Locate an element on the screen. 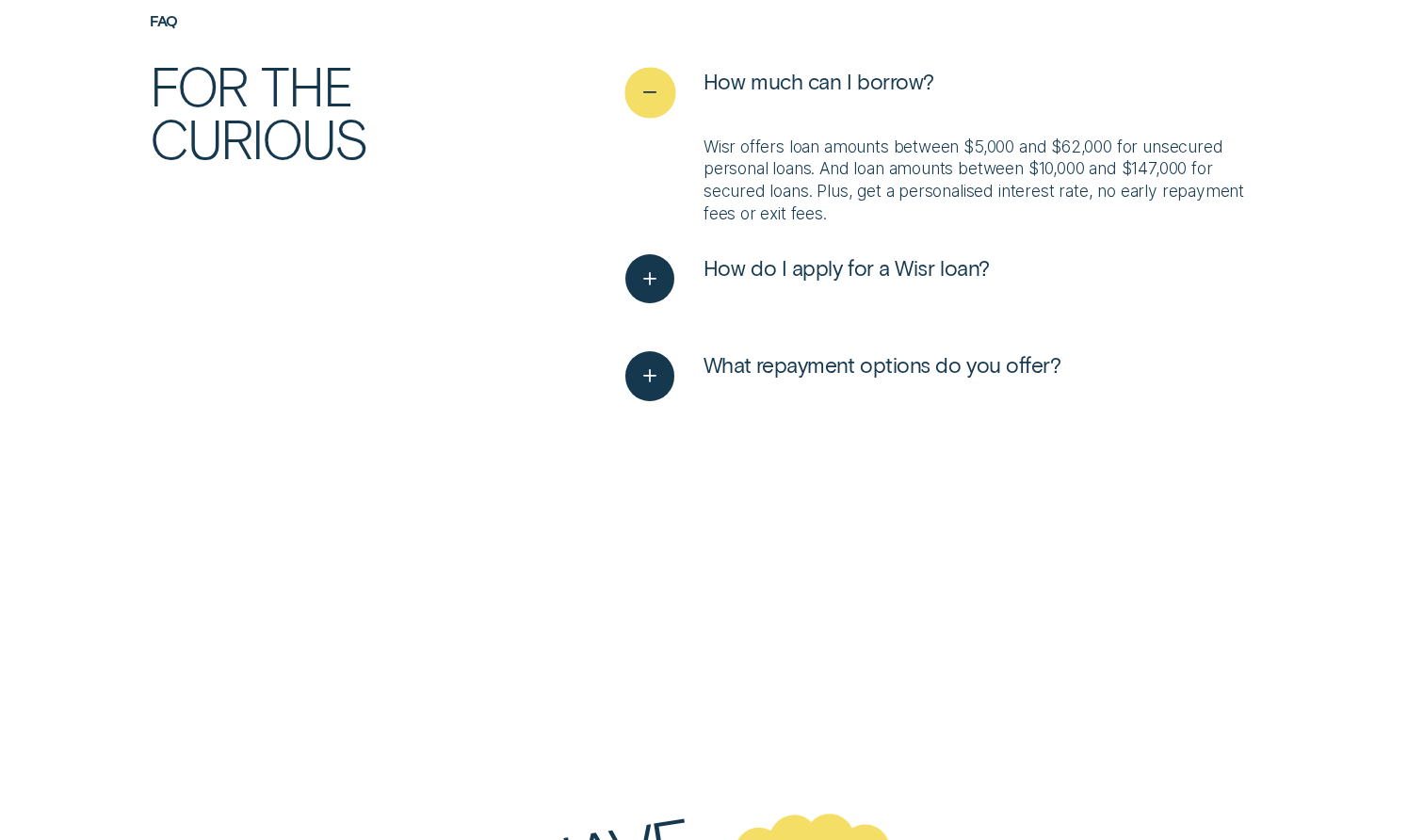 Image resolution: width=1424 pixels, height=840 pixels. h2: For the curious is located at coordinates (331, 111).